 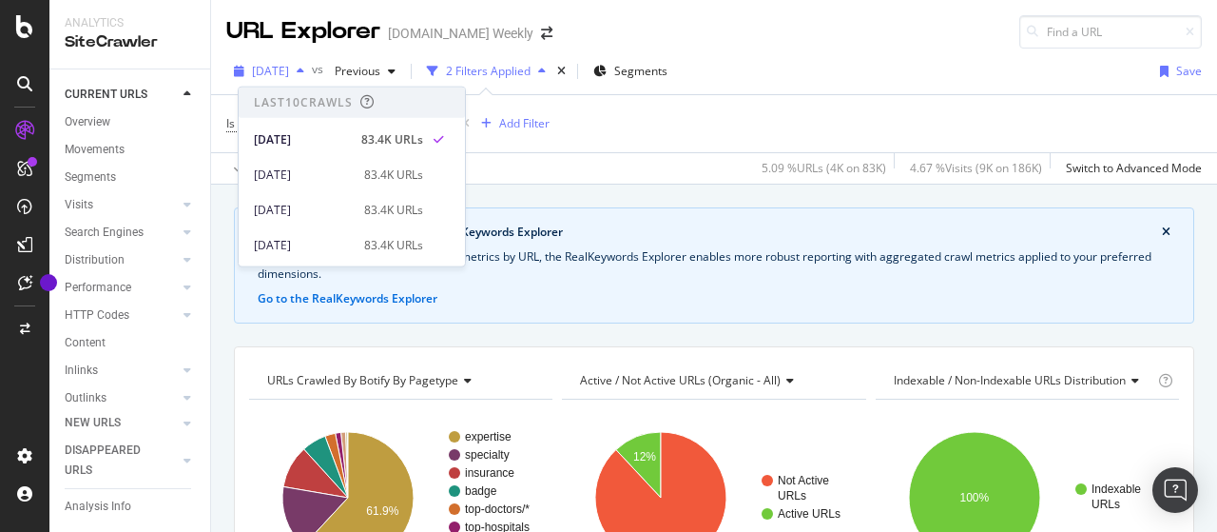 What do you see at coordinates (1022, 380) in the screenshot?
I see `h4: Indexable / Non-Indexable URLs Distribution` at bounding box center [1022, 380].